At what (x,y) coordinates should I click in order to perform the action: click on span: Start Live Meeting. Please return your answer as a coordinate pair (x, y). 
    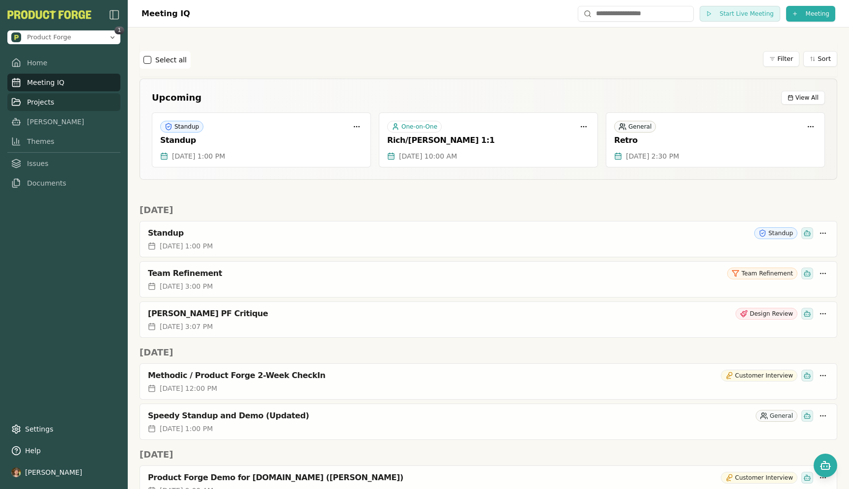
    Looking at the image, I should click on (747, 14).